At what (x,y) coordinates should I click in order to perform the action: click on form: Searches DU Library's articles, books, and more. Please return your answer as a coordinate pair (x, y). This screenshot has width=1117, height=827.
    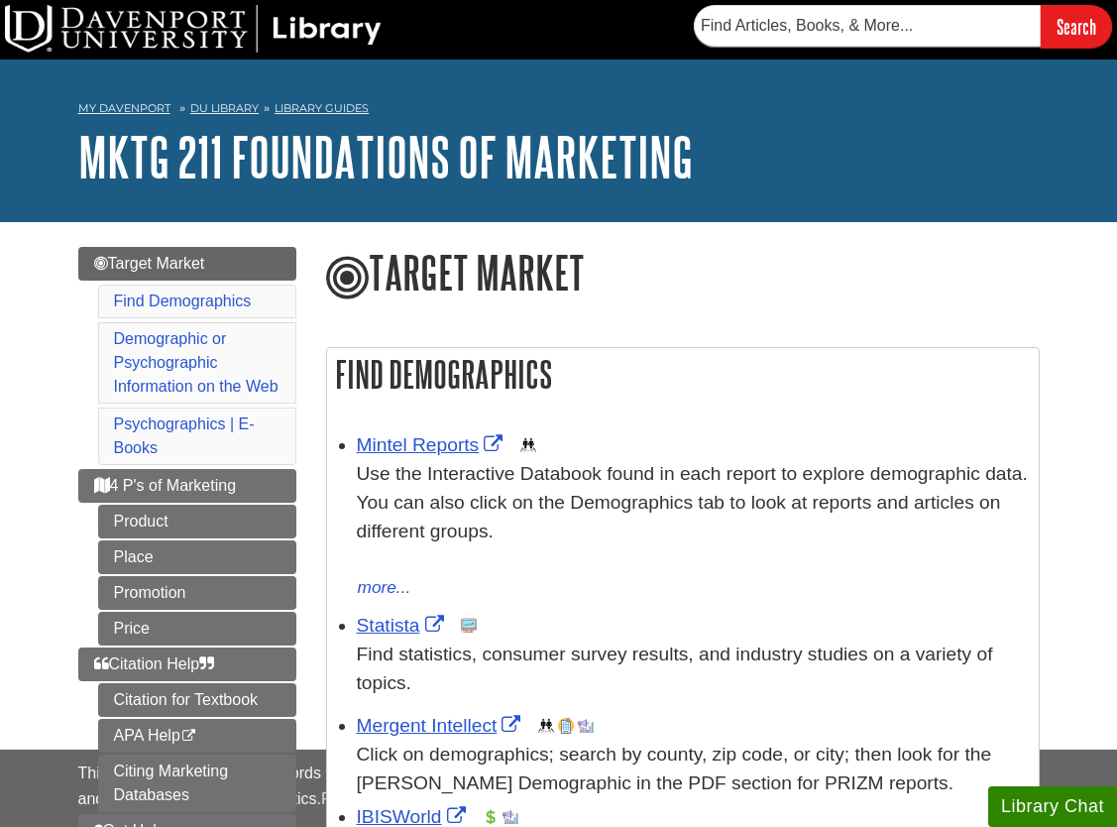
    Looking at the image, I should click on (903, 26).